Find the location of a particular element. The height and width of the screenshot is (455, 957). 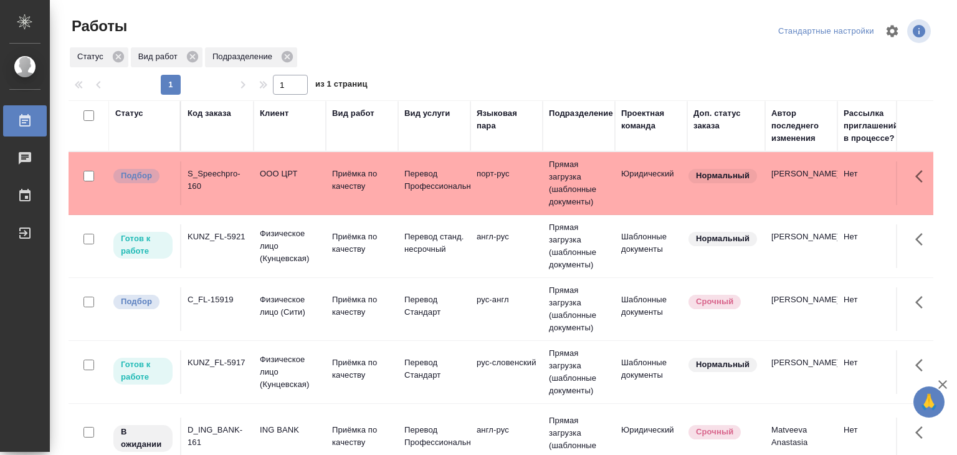

p: Перевод станд. несрочный is located at coordinates (434, 243).